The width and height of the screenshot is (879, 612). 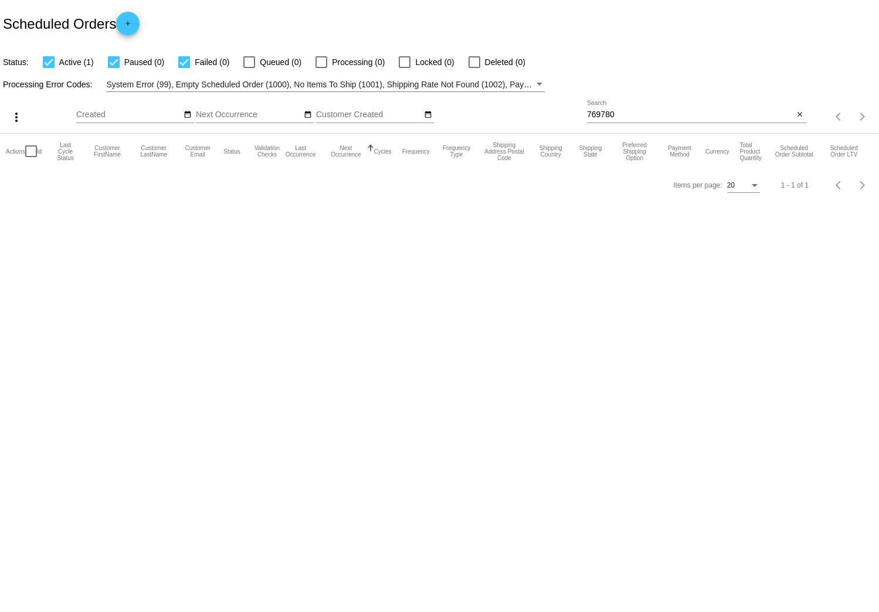 What do you see at coordinates (697, 185) in the screenshot?
I see `div: Items per page:` at bounding box center [697, 185].